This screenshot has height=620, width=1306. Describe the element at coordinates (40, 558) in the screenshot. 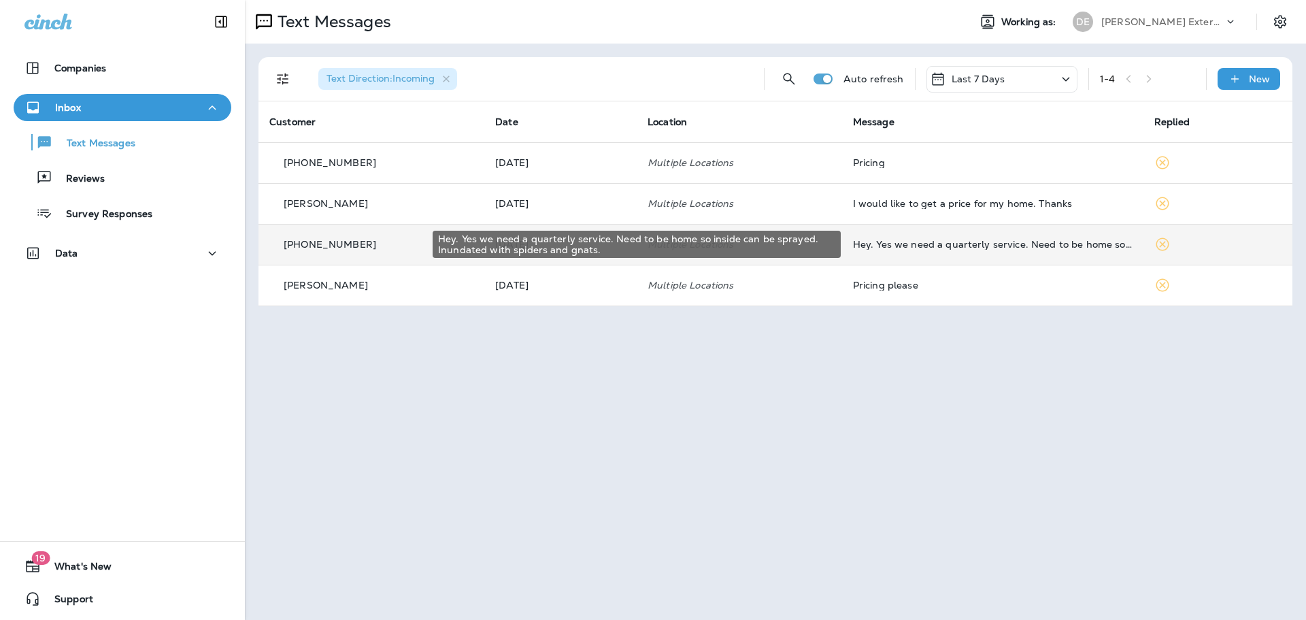

I see `span: 19` at that location.